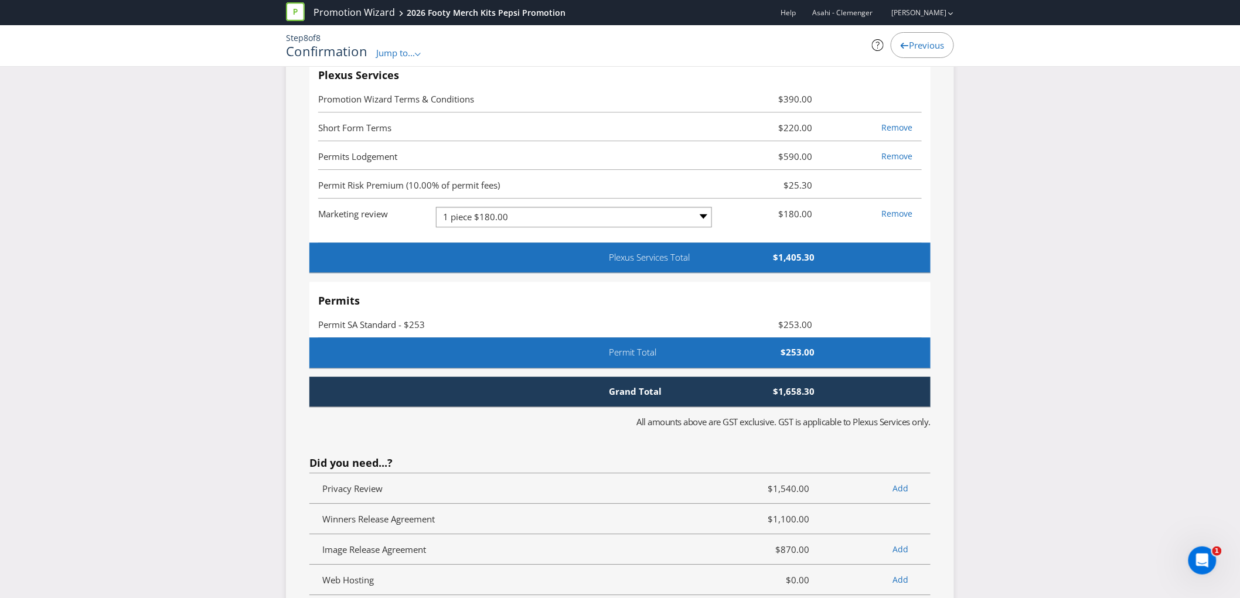 This screenshot has width=1240, height=598. What do you see at coordinates (374, 550) in the screenshot?
I see `span: Image Release Agreement` at bounding box center [374, 550].